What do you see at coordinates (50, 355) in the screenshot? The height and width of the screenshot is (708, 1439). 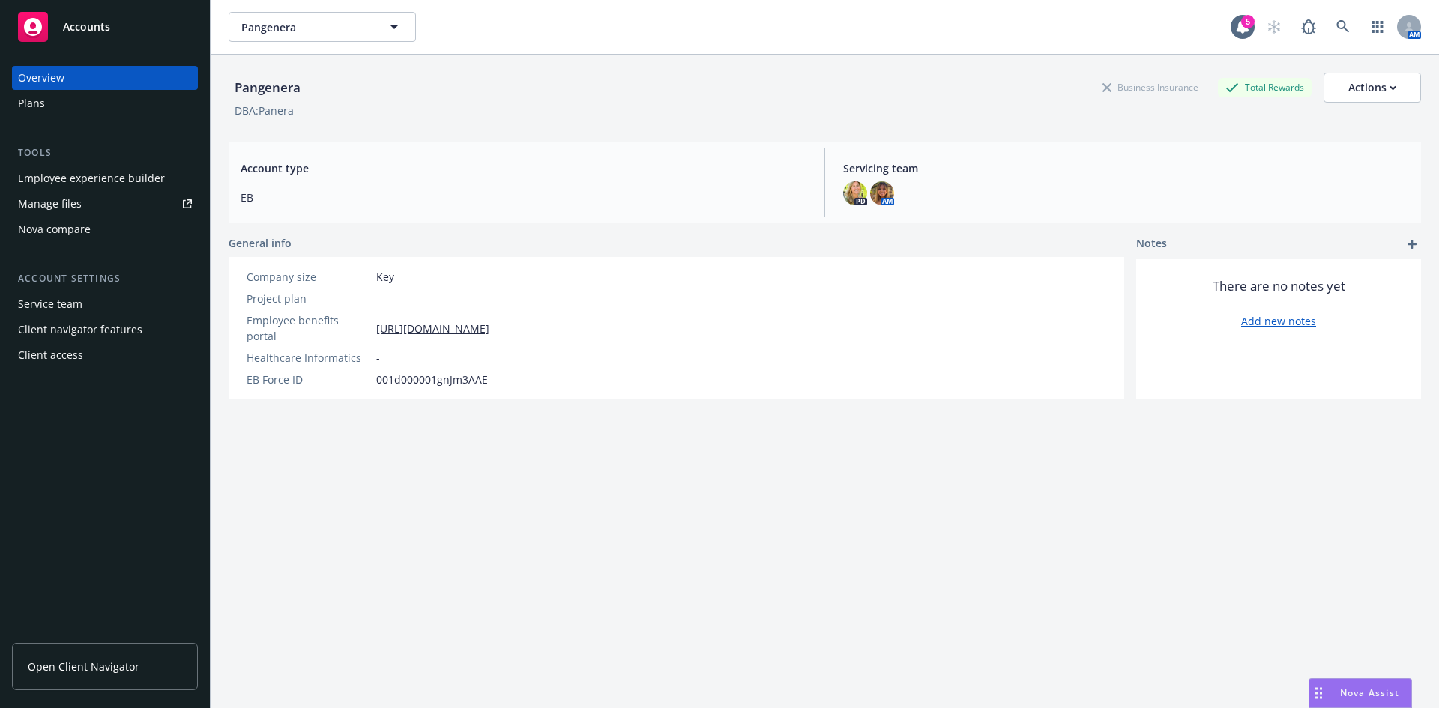 I see `div: Client access` at bounding box center [50, 355].